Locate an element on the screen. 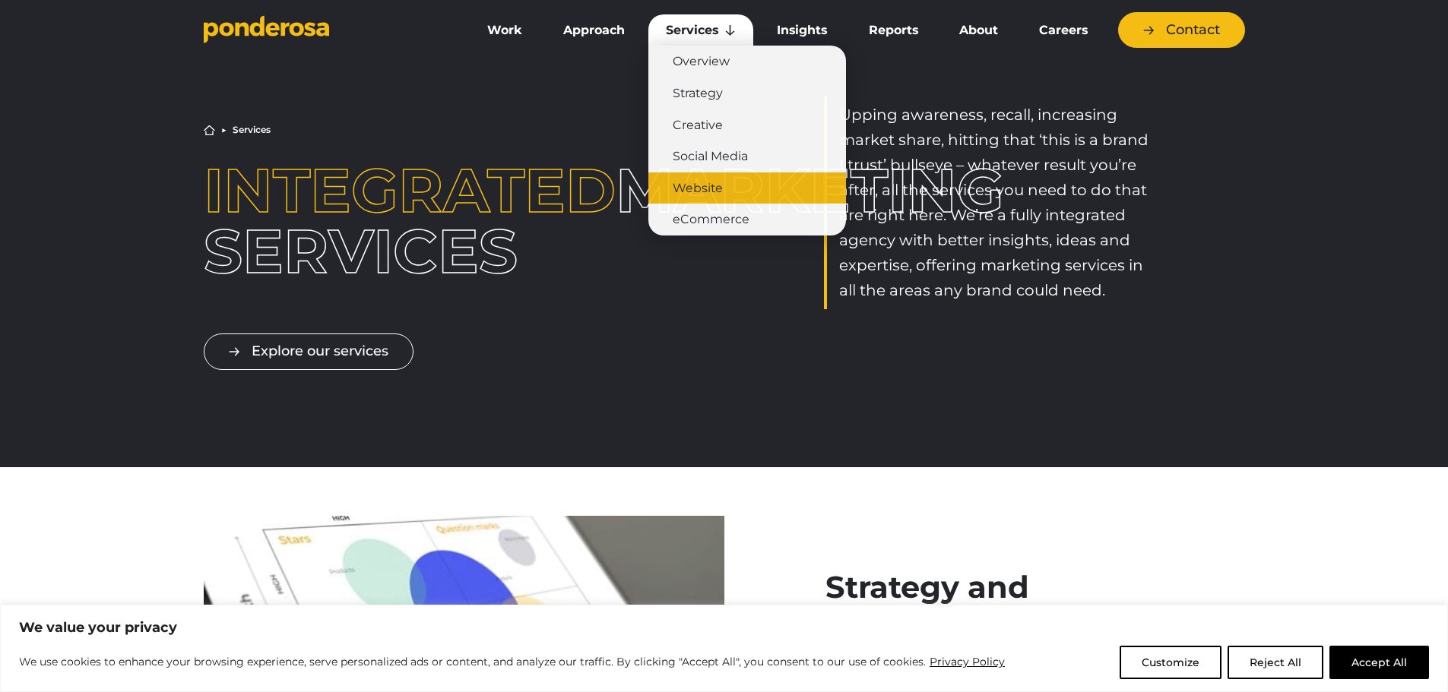  h1: marketing services is located at coordinates (414, 221).